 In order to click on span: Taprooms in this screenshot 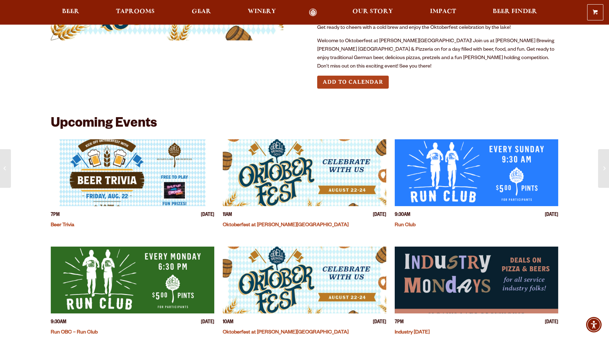, I will do `click(135, 12)`.